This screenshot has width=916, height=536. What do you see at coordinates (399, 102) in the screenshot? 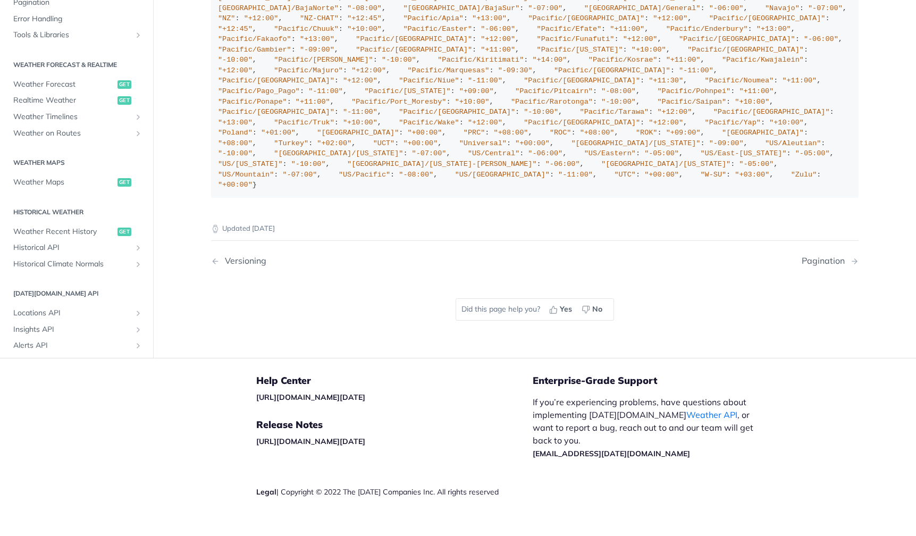
I see `span: "Pacific/Port_Moresby"` at bounding box center [399, 102].